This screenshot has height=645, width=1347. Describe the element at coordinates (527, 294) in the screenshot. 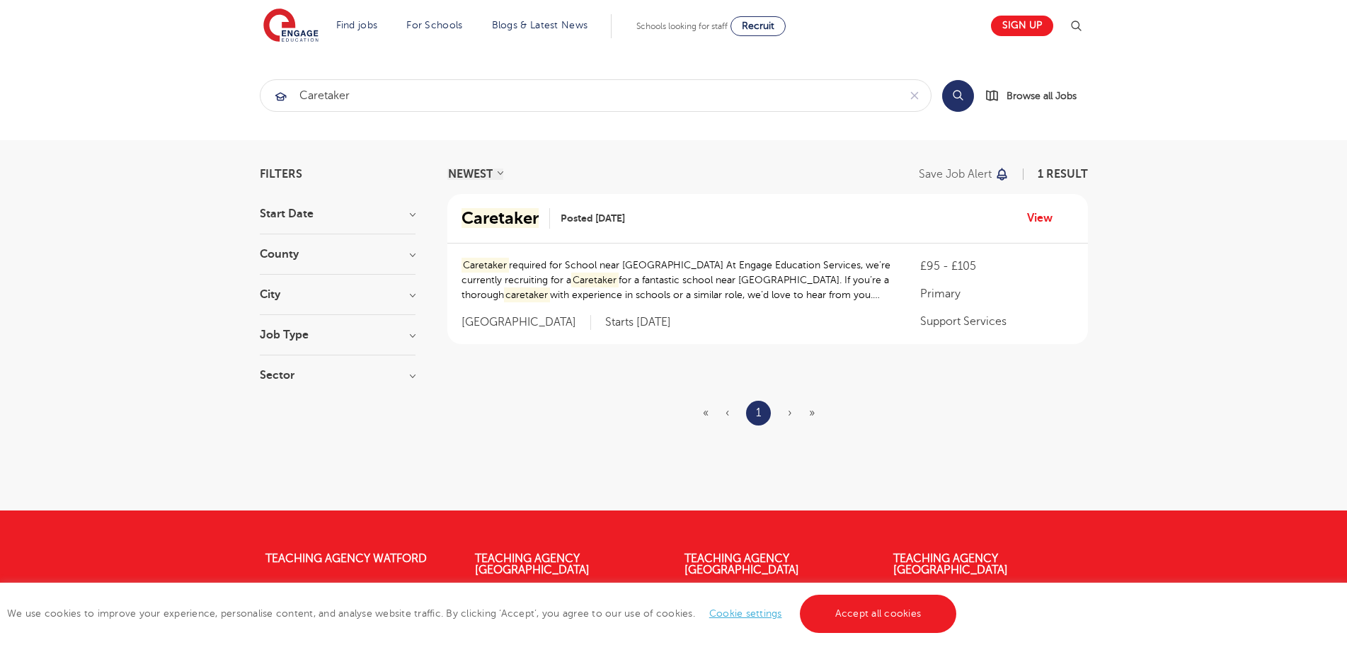

I see `mark: caretaker` at that location.